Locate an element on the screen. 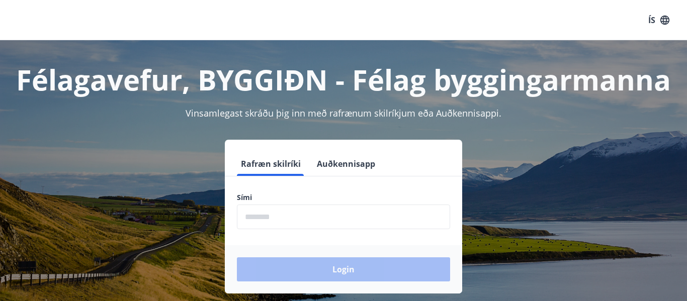  h1: Félagavefur, BYGGIÐN - Félag byggingarmanna is located at coordinates (343, 79).